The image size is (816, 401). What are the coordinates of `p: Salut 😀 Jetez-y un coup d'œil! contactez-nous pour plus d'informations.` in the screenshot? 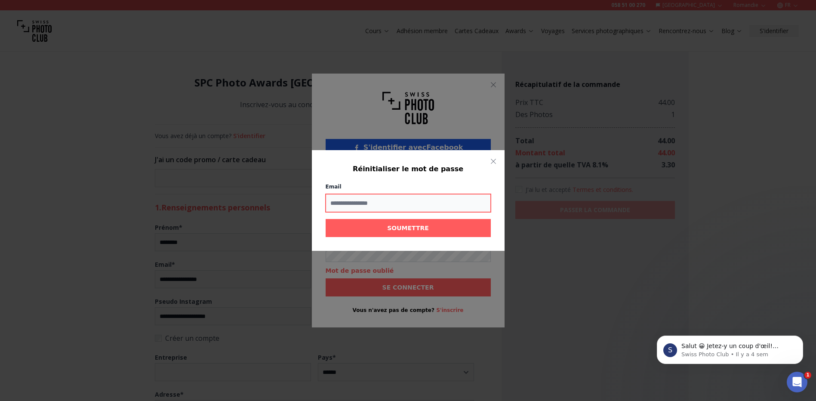 It's located at (93, 29).